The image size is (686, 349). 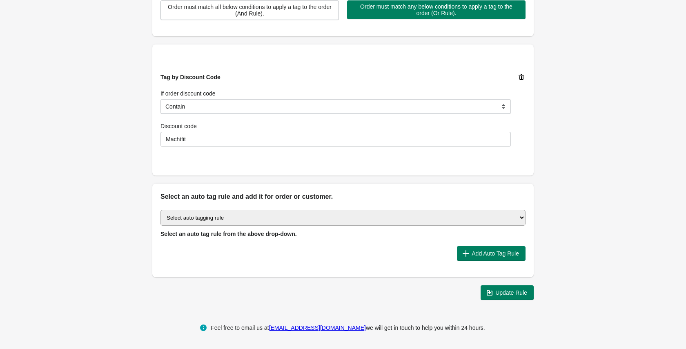 What do you see at coordinates (229, 234) in the screenshot?
I see `span: Select an auto tag rule from the above drop-down.` at bounding box center [229, 234].